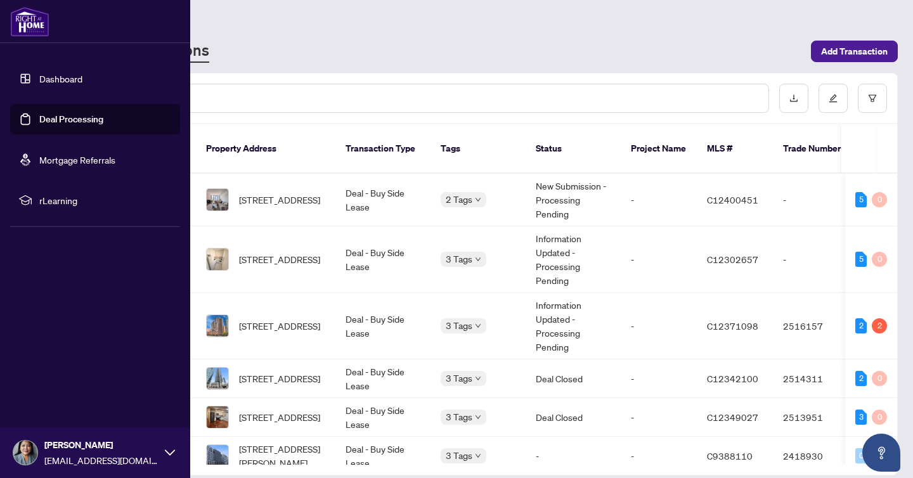 This screenshot has width=913, height=478. I want to click on span: filter, so click(872, 98).